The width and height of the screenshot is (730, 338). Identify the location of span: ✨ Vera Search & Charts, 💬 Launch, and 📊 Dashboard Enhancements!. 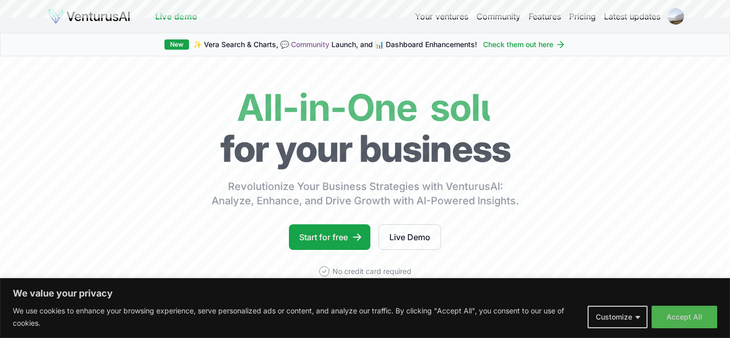
(335, 45).